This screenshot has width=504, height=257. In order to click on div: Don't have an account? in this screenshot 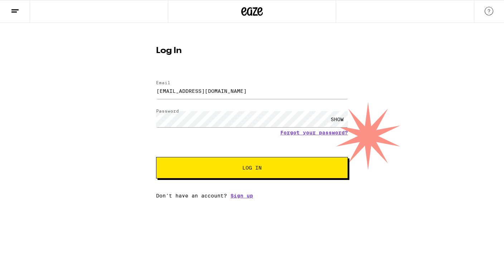, I will do `click(252, 196)`.